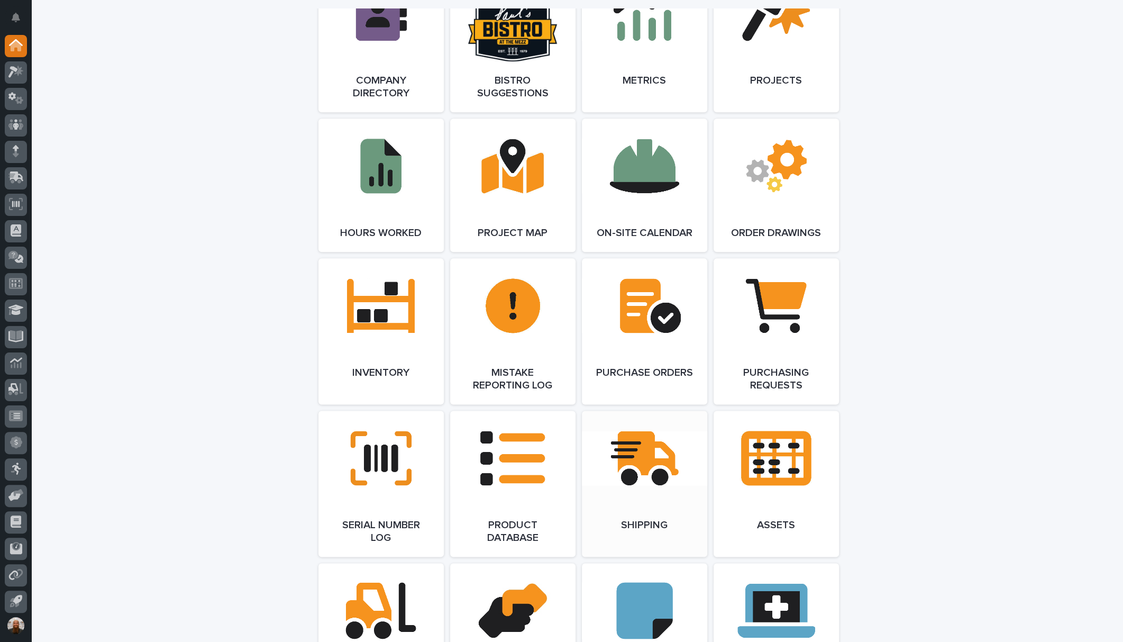 Image resolution: width=1123 pixels, height=642 pixels. What do you see at coordinates (381, 331) in the screenshot?
I see `a: Inventory` at bounding box center [381, 331].